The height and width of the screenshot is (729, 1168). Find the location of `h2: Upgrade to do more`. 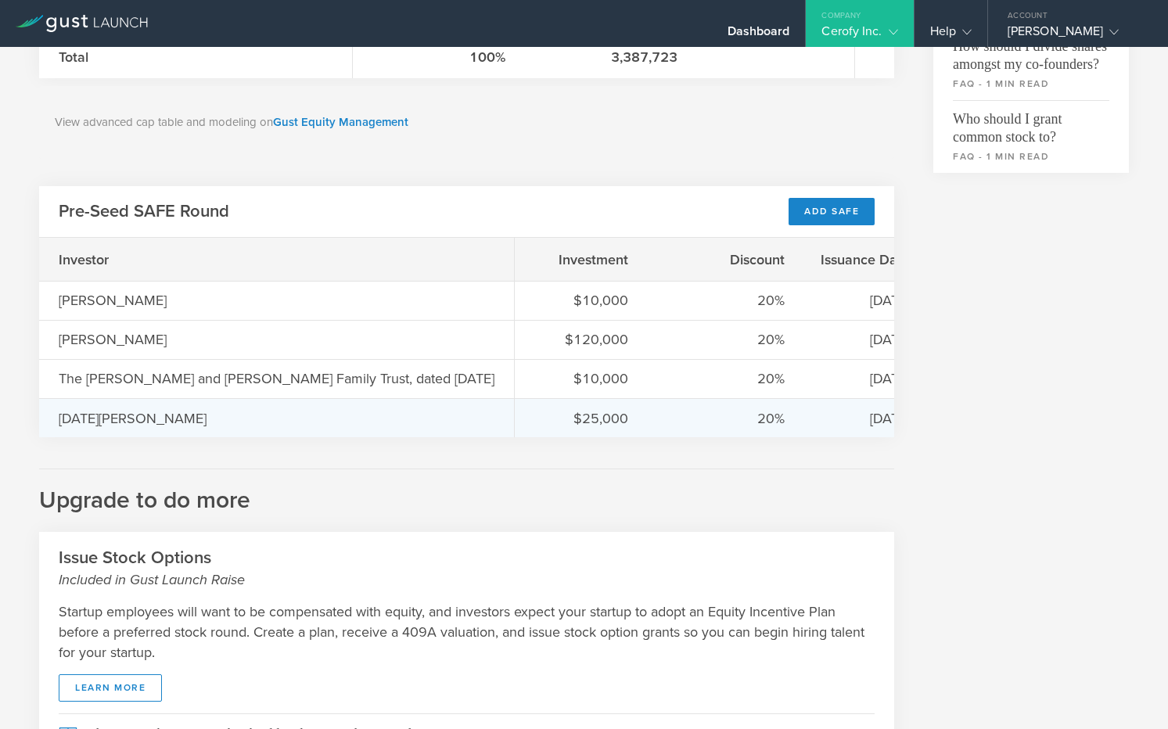

h2: Upgrade to do more is located at coordinates (466, 492).